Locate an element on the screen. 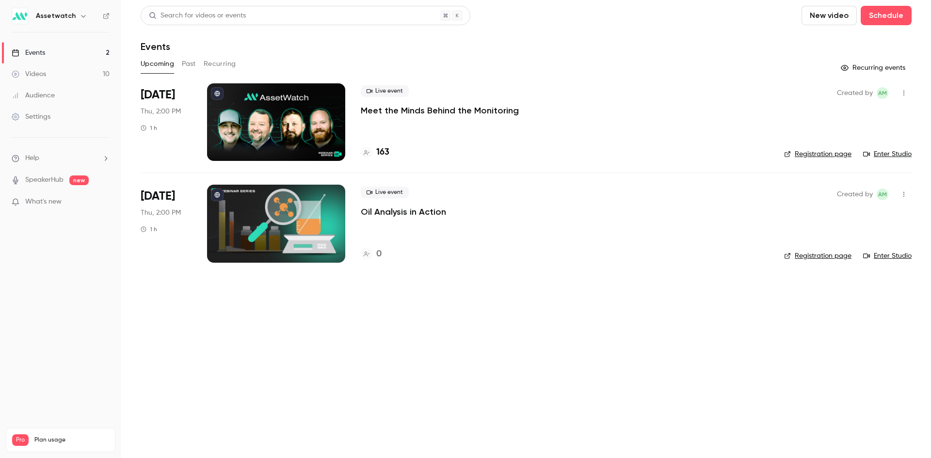  button: Recurring is located at coordinates (220, 64).